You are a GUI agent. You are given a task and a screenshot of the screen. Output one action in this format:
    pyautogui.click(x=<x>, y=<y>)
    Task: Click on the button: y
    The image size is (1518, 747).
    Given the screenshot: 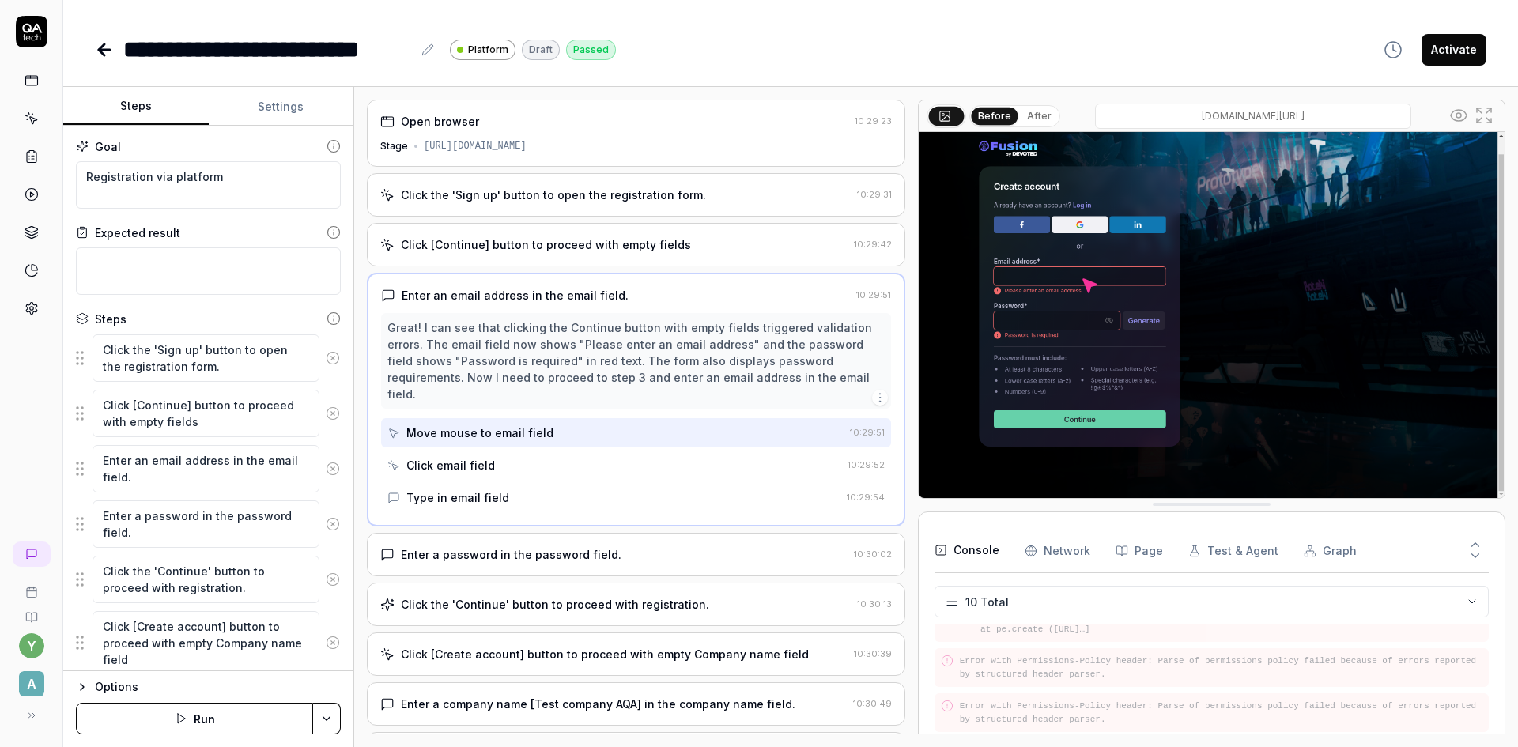 What is the action you would take?
    pyautogui.click(x=32, y=646)
    